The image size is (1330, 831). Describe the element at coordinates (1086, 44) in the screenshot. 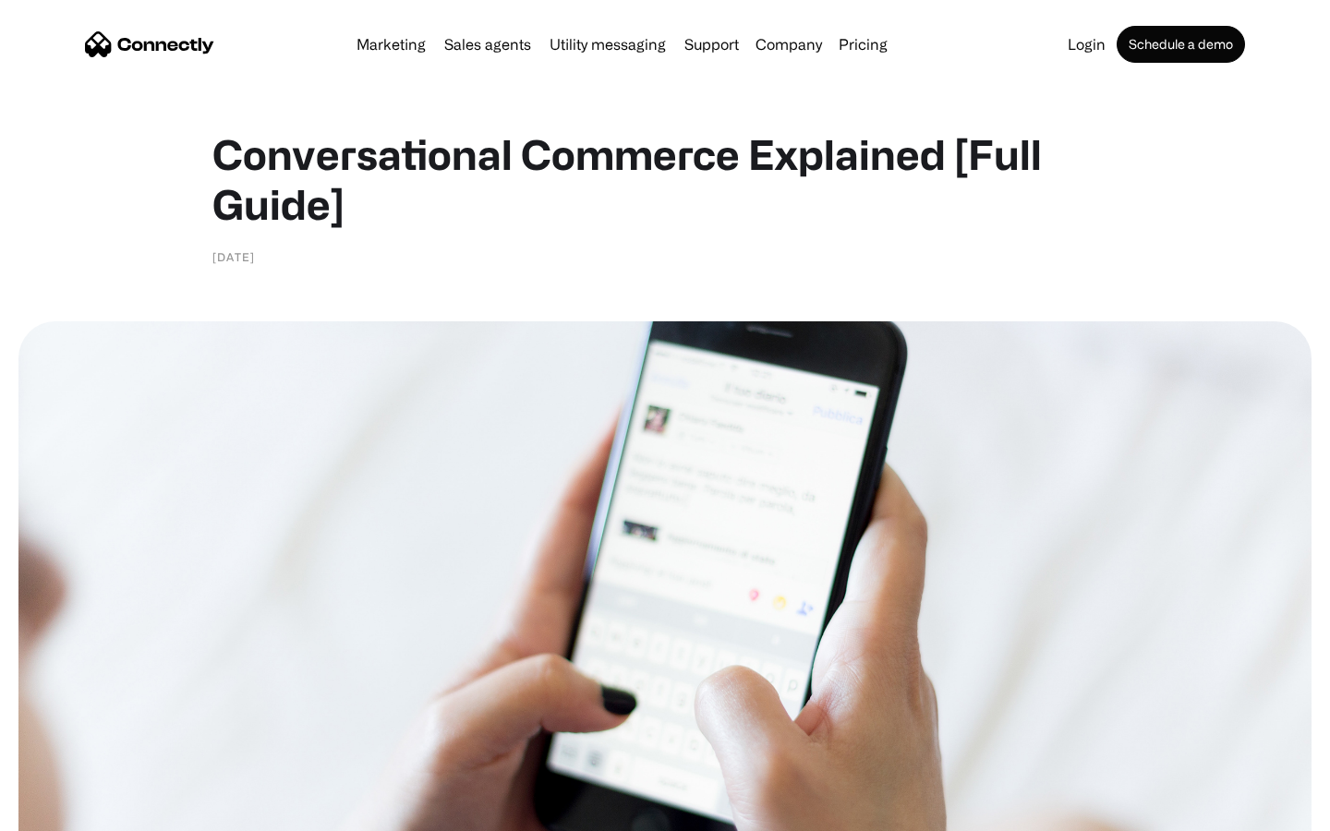

I see `a: Login` at that location.